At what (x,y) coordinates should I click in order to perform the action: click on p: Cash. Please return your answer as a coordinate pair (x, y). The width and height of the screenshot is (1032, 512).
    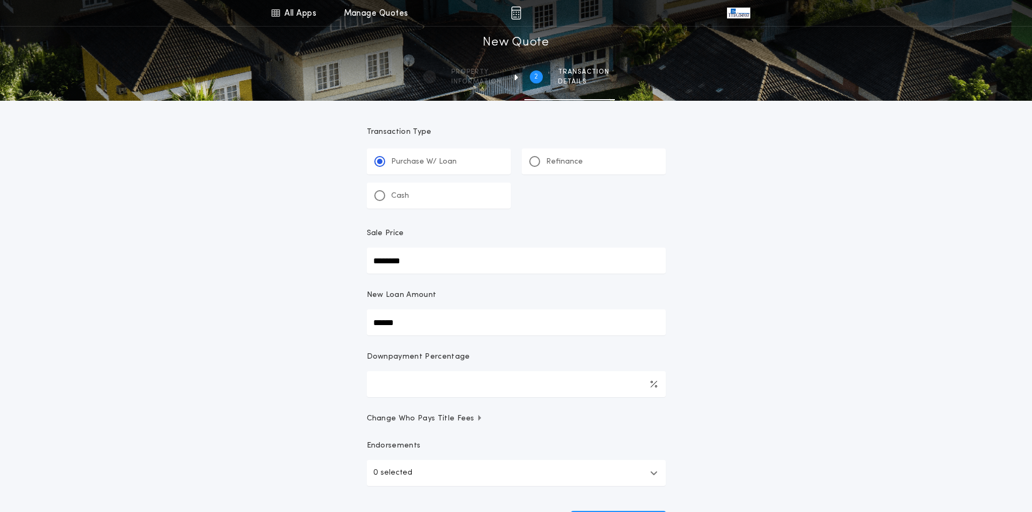
    Looking at the image, I should click on (400, 196).